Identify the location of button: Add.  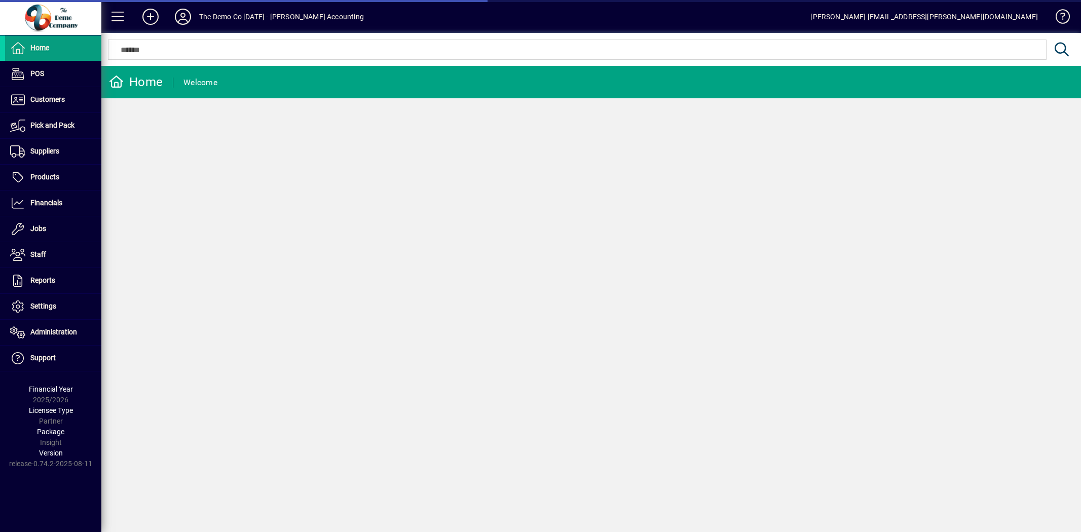
(151, 17).